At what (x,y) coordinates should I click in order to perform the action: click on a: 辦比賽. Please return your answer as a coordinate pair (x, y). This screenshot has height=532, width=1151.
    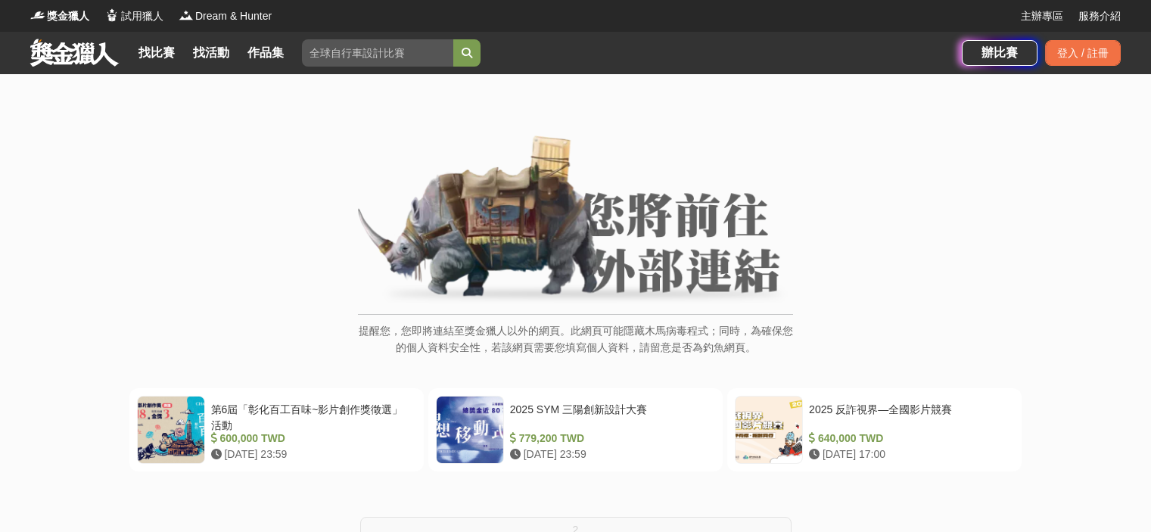
    Looking at the image, I should click on (1000, 53).